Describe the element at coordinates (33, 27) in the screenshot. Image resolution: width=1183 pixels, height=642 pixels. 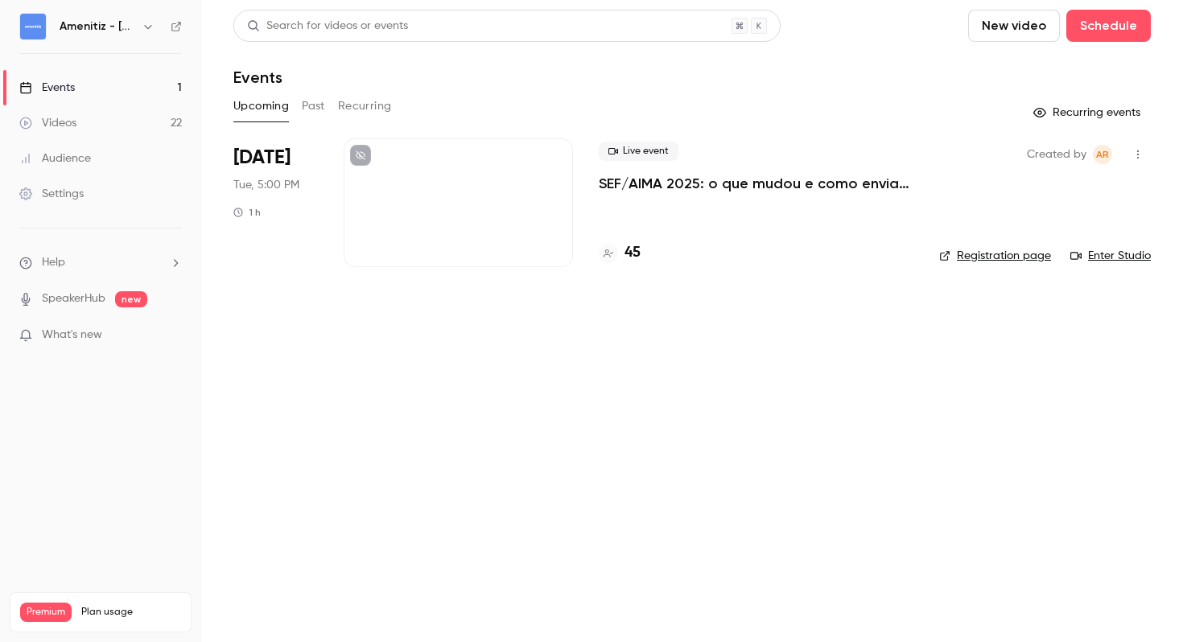
I see `img: Amenitiz - Portugal 🇵🇹` at that location.